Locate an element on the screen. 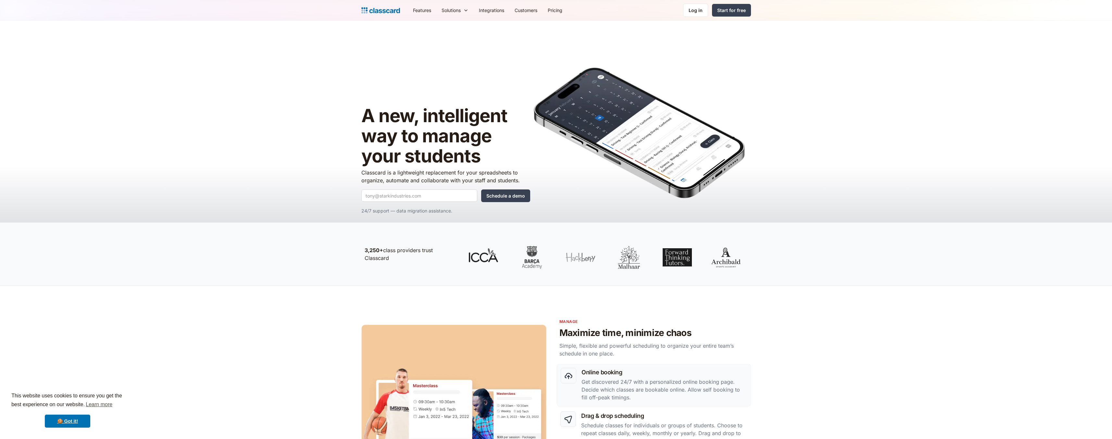  a: Integrations is located at coordinates (492, 10).